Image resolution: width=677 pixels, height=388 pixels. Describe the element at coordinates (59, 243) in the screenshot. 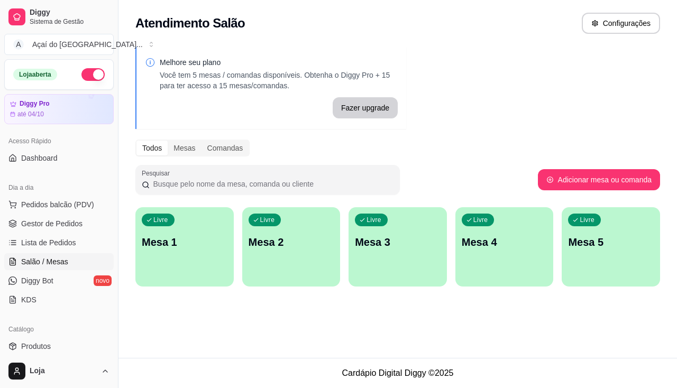

I see `a: Lista de Pedidos` at that location.